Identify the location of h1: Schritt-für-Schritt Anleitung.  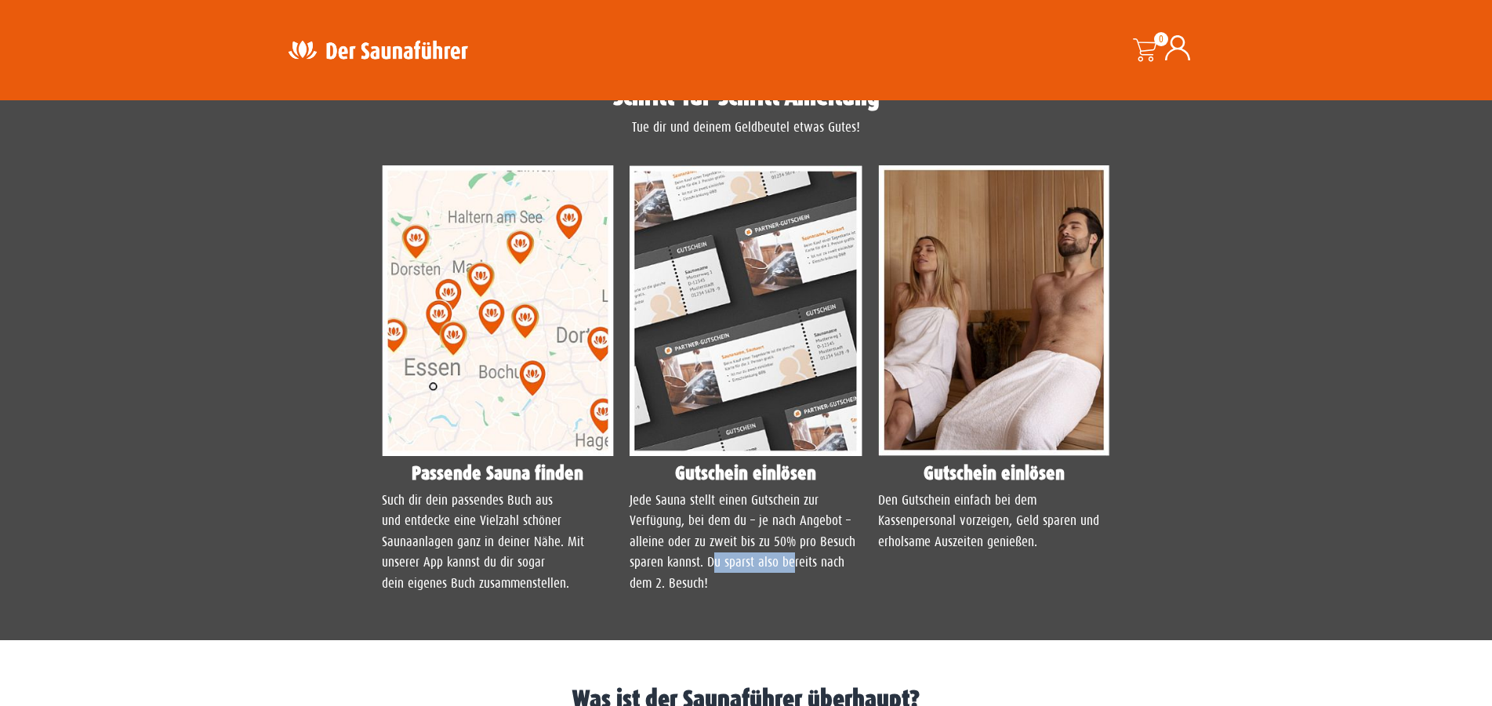
(746, 97).